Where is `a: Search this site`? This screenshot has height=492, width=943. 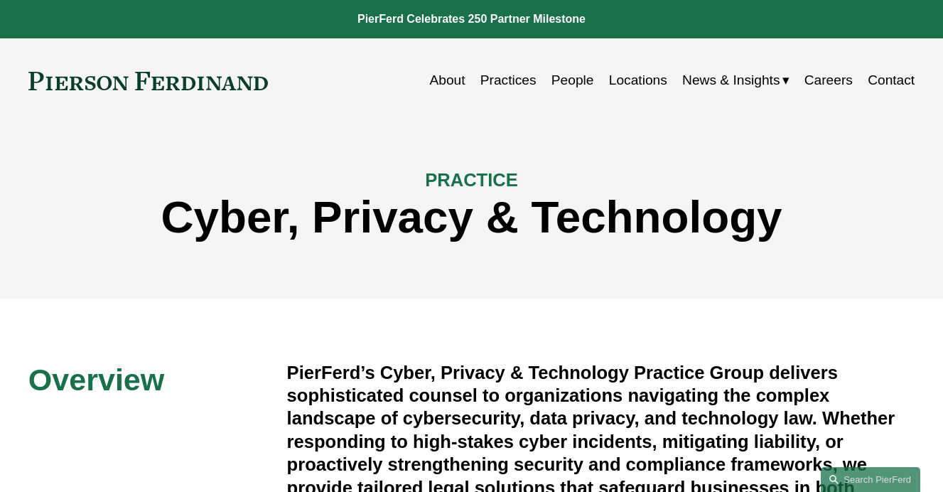 a: Search this site is located at coordinates (871, 479).